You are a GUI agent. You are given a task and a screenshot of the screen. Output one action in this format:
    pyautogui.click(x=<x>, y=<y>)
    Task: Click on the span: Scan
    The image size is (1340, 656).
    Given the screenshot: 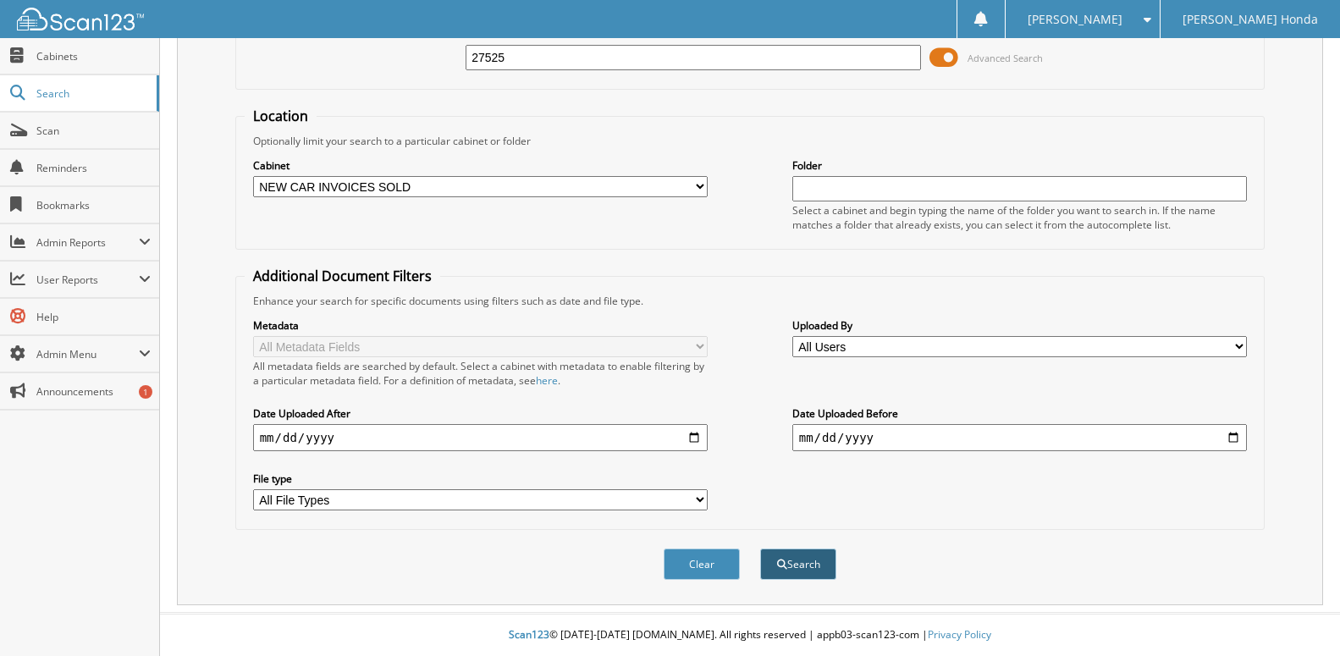 What is the action you would take?
    pyautogui.click(x=93, y=130)
    